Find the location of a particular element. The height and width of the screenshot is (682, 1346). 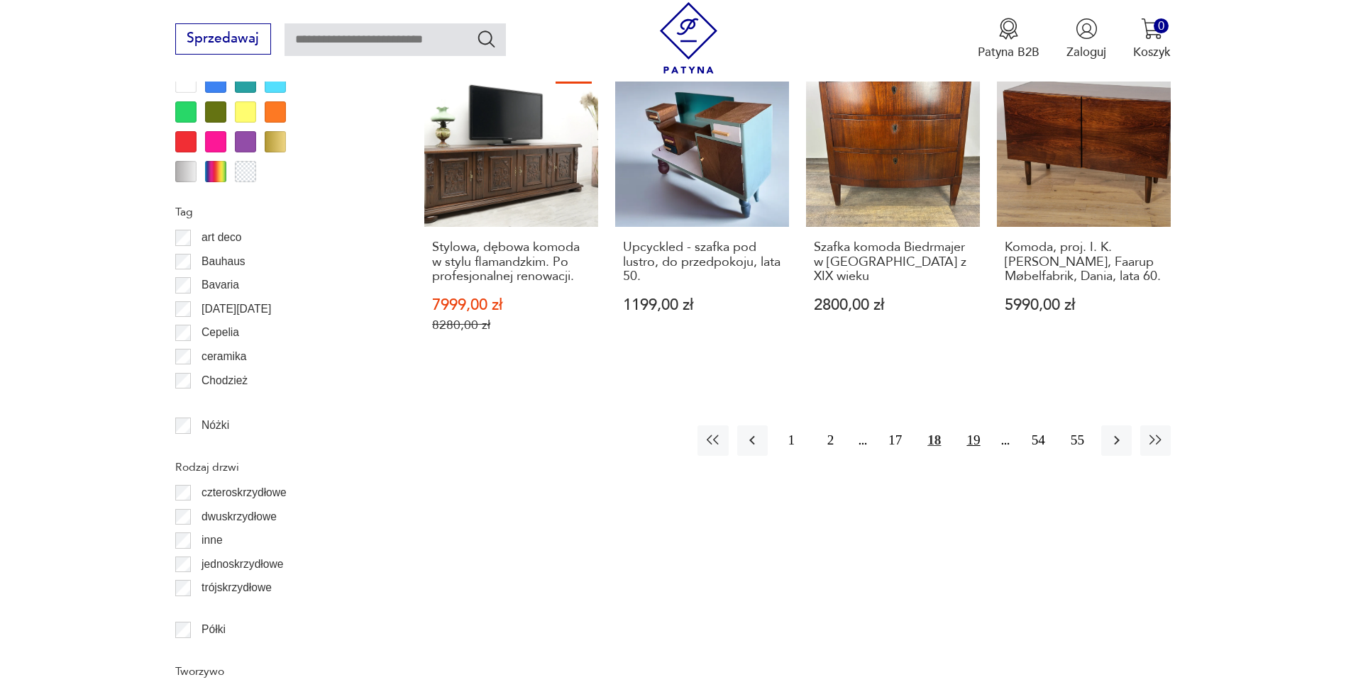

p: Tworzywo is located at coordinates (279, 672).